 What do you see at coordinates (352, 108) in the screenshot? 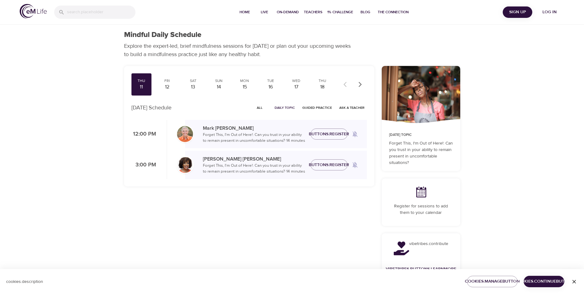
I see `span: Ask a Teacher` at bounding box center [352, 108].